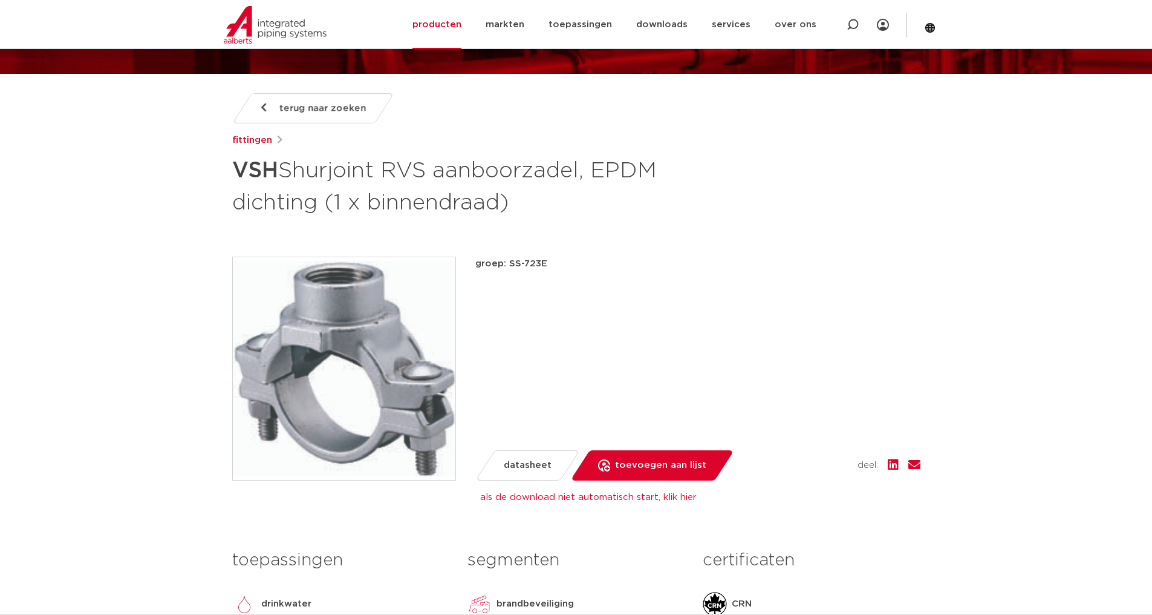  What do you see at coordinates (322, 108) in the screenshot?
I see `span: terug naar zoeken` at bounding box center [322, 108].